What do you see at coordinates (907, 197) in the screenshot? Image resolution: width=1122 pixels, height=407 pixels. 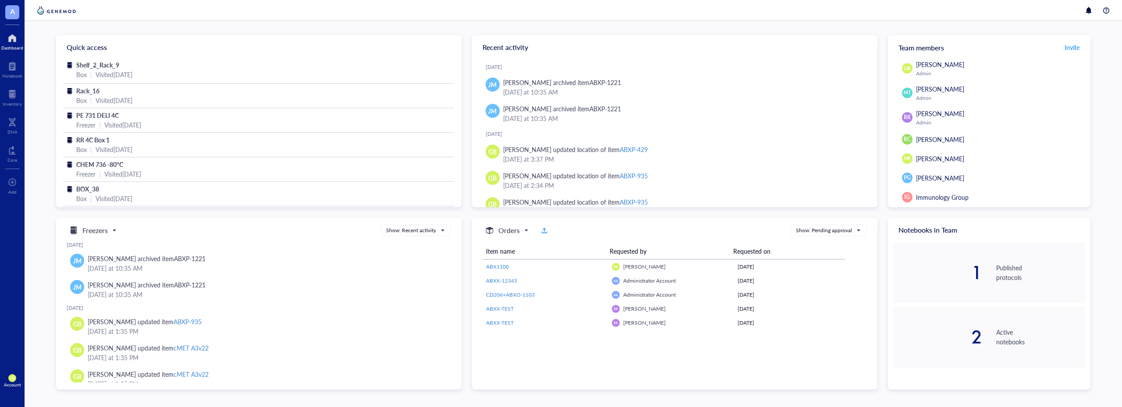 I see `span: IG` at bounding box center [907, 197].